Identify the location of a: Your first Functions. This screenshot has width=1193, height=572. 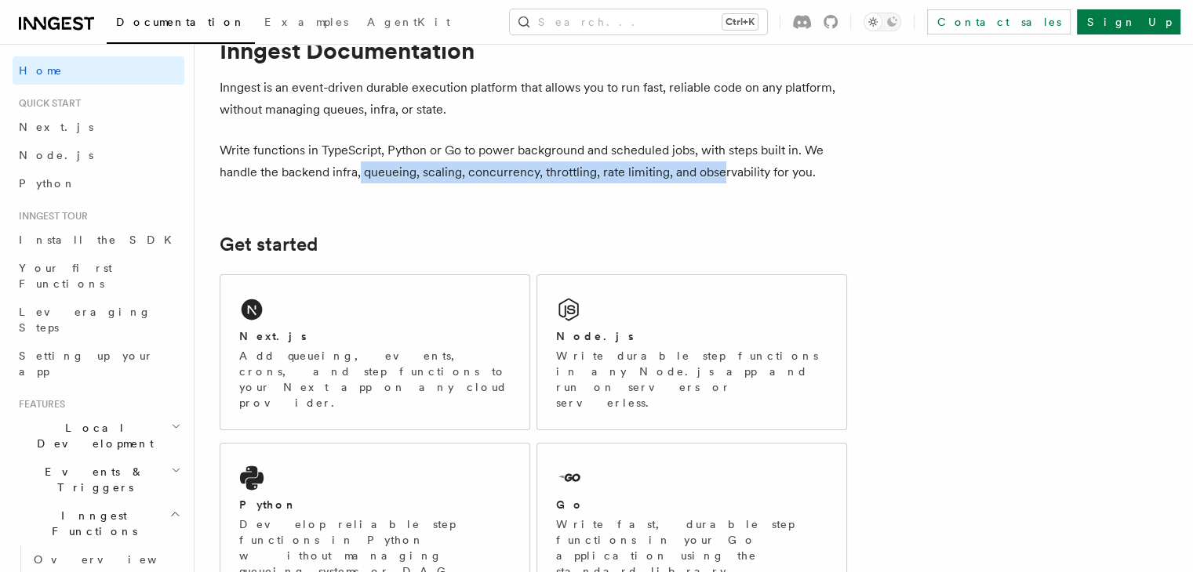
(98, 276).